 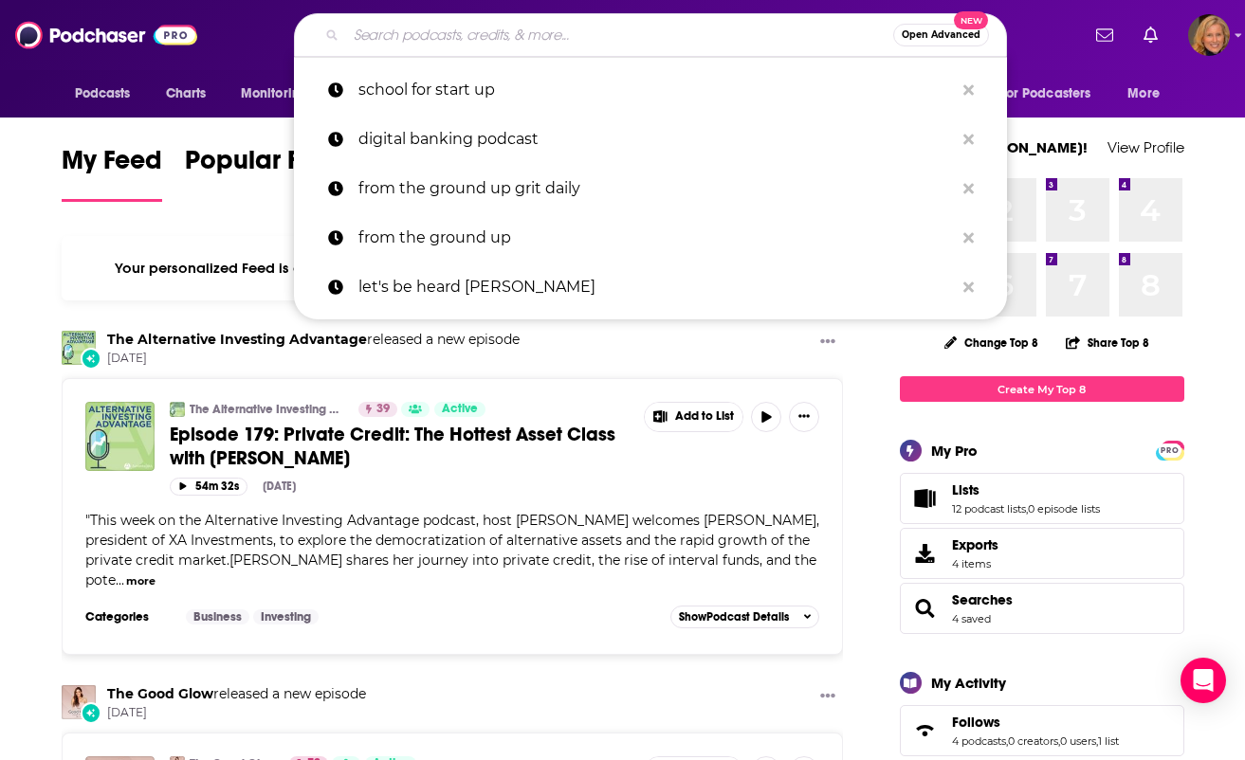 I want to click on span: Charts, so click(x=186, y=94).